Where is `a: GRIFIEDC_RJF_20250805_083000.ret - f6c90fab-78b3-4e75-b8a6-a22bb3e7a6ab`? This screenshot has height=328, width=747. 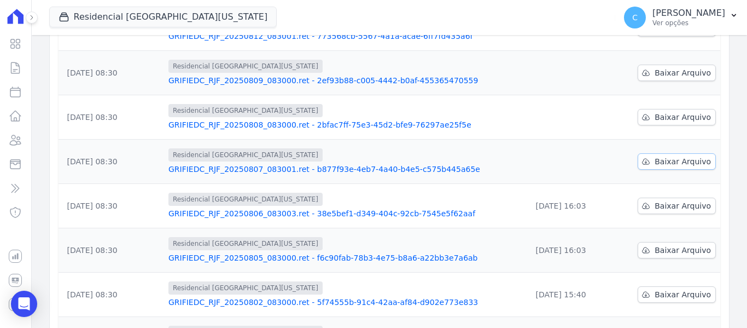
a: GRIFIEDC_RJF_20250805_083000.ret - f6c90fab-78b3-4e75-b8a6-a22bb3e7a6ab is located at coordinates (346, 258).